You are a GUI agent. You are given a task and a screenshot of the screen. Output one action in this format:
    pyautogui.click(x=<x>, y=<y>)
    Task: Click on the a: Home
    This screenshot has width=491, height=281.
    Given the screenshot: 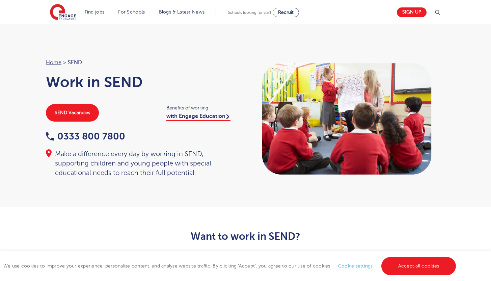 What is the action you would take?
    pyautogui.click(x=54, y=62)
    